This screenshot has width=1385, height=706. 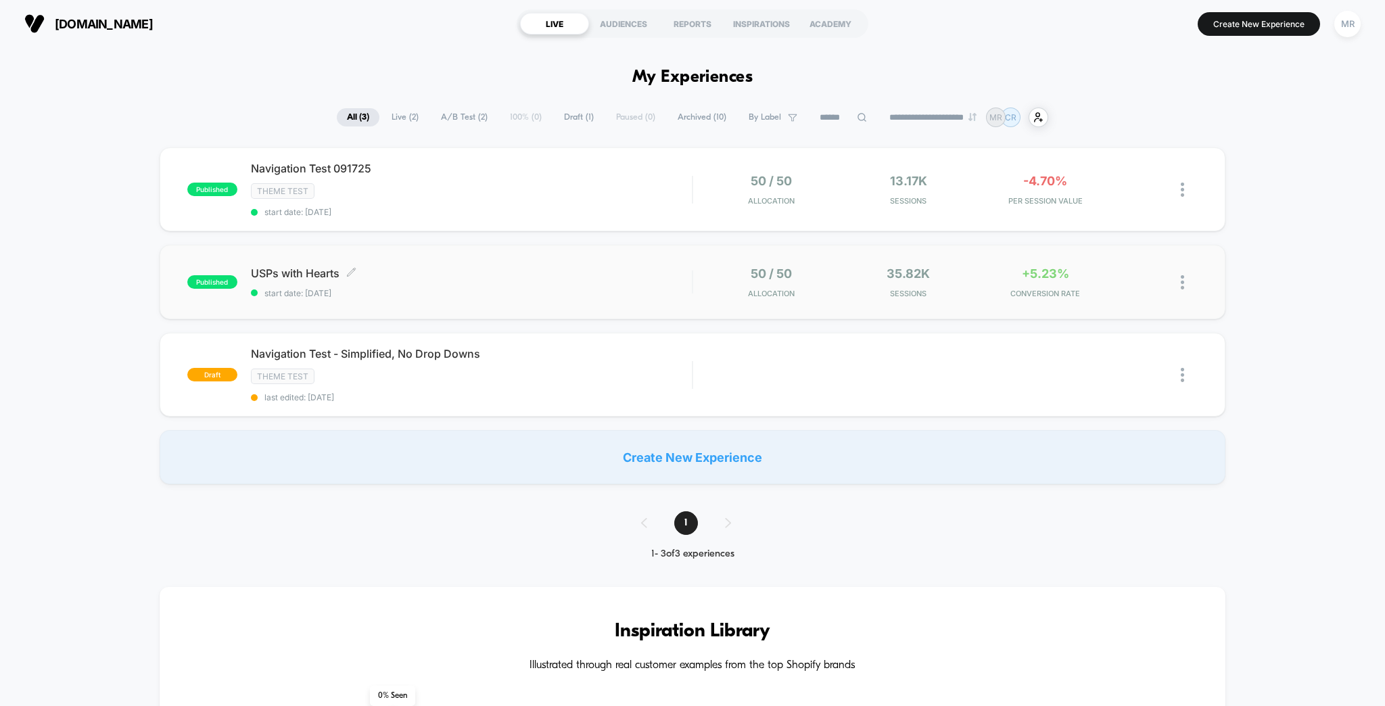 What do you see at coordinates (693, 666) in the screenshot?
I see `h4: Illustrated through real customer examples from the top Shopify brands` at bounding box center [693, 666].